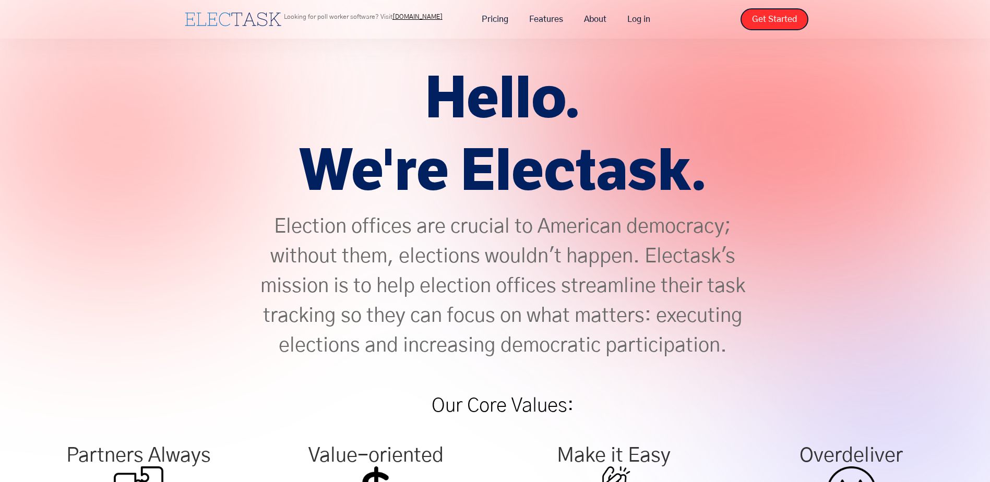 The image size is (990, 482). I want to click on p: Looking for poll worker software? Visit, so click(363, 17).